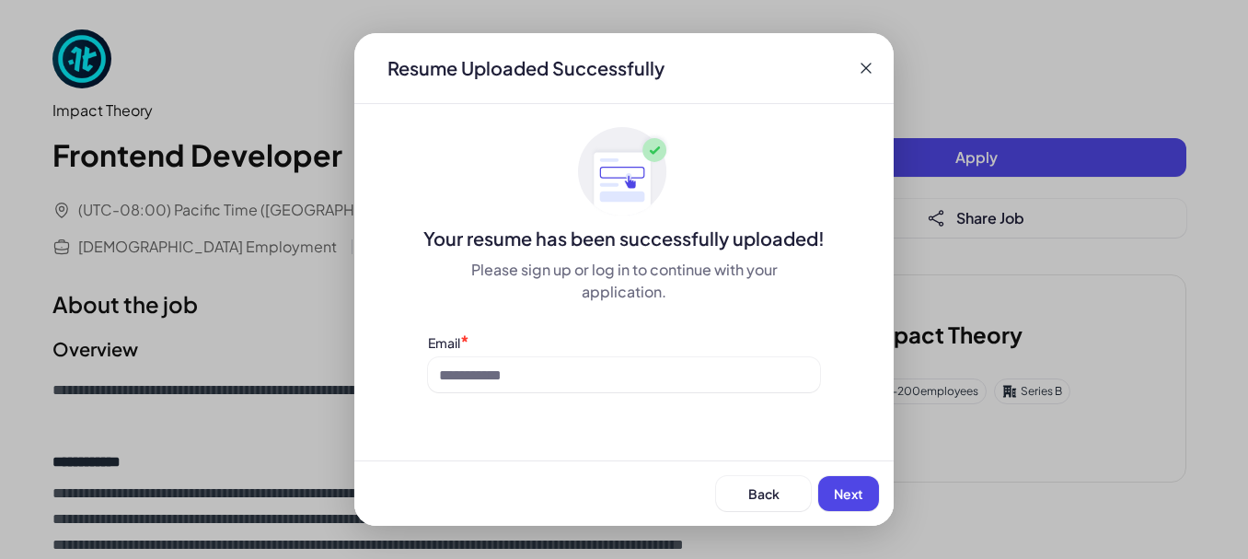 Image resolution: width=1248 pixels, height=559 pixels. What do you see at coordinates (444, 342) in the screenshot?
I see `label: Email` at bounding box center [444, 342].